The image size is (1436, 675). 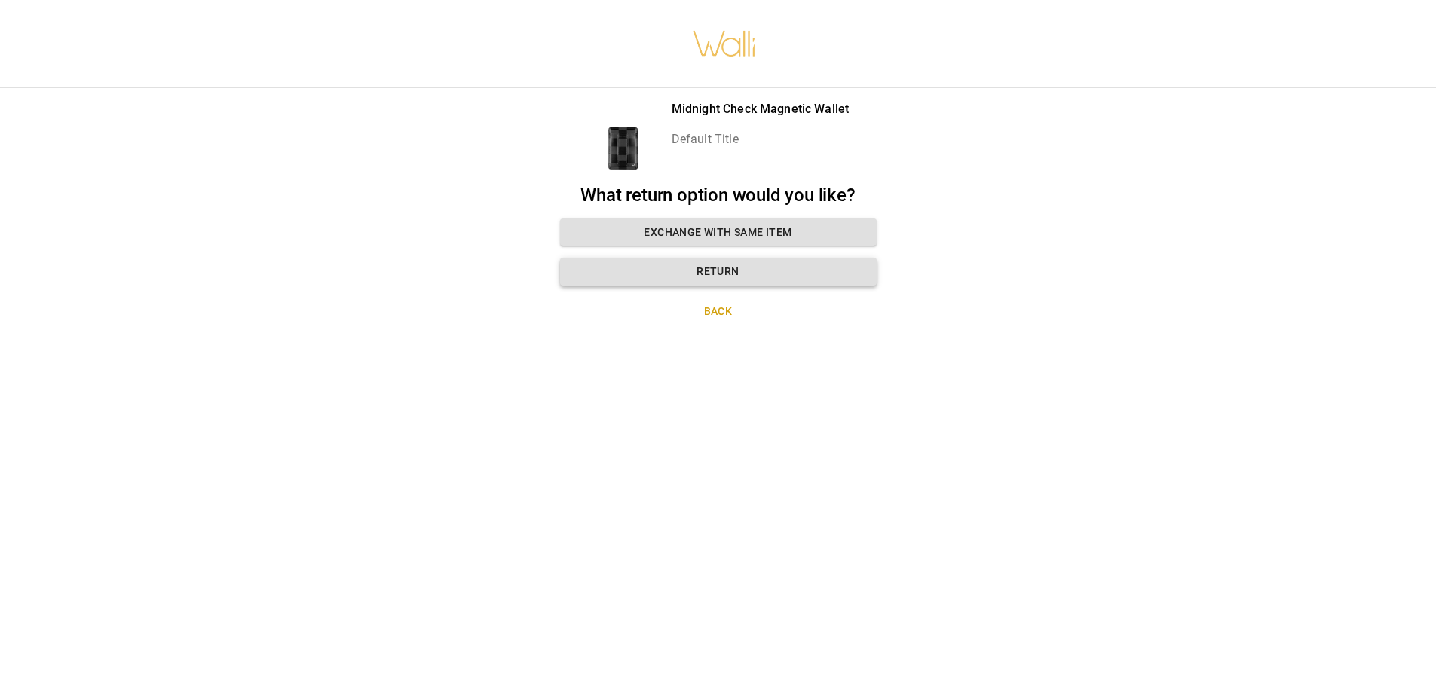 What do you see at coordinates (724, 44) in the screenshot?
I see `img: walli-inc.myshopify.com` at bounding box center [724, 44].